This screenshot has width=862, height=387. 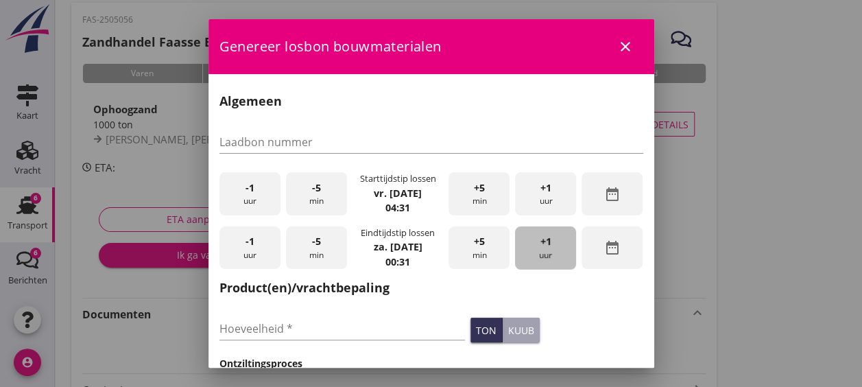 I want to click on input: Hoeveelheid *, so click(x=342, y=329).